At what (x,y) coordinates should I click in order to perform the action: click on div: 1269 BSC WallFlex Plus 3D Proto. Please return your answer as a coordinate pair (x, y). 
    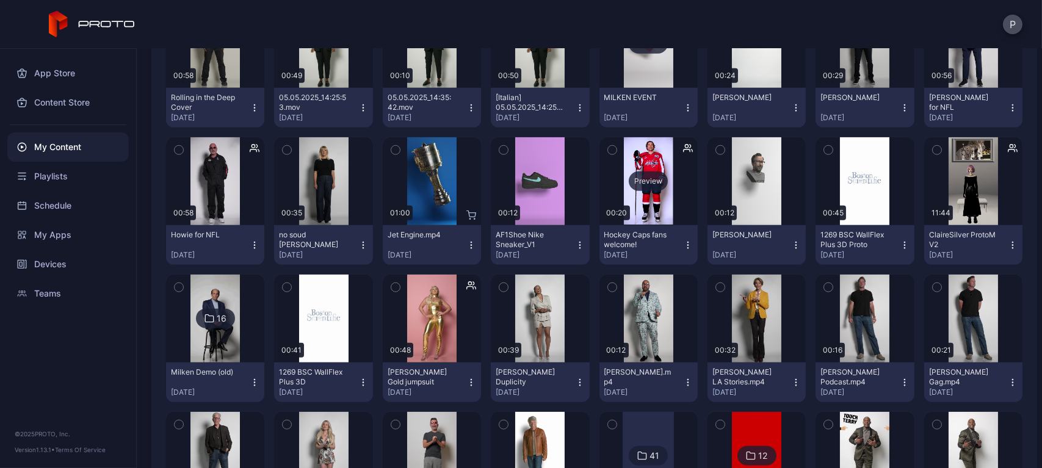
    Looking at the image, I should click on (854, 240).